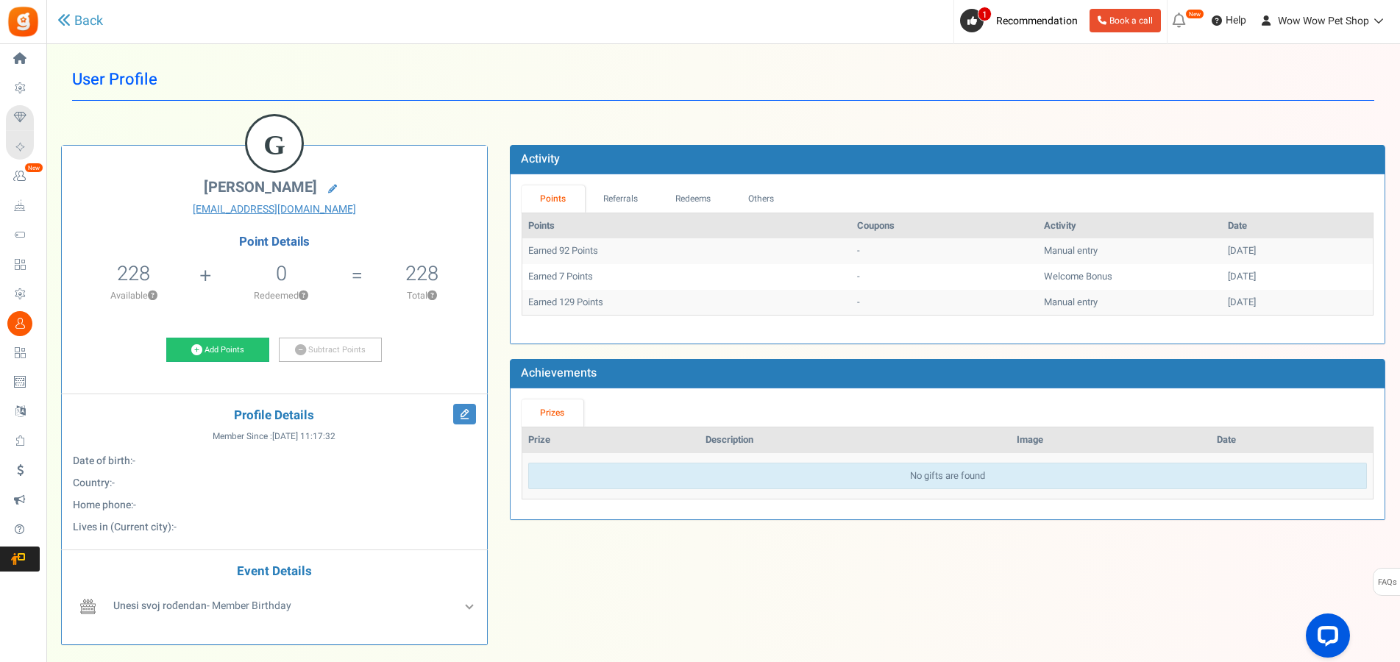  What do you see at coordinates (1125, 21) in the screenshot?
I see `a: Book a call` at bounding box center [1125, 21].